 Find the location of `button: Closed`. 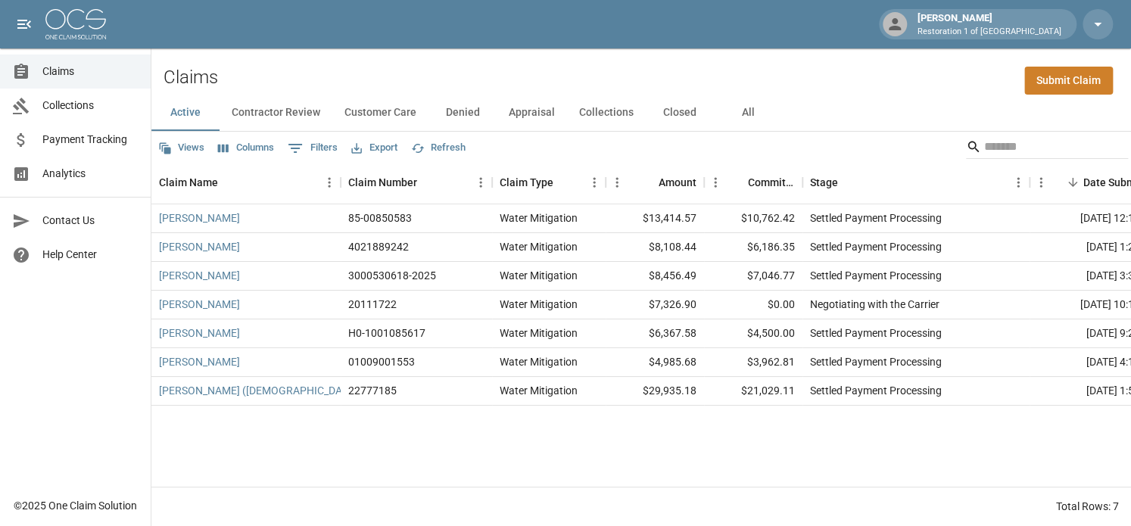

button: Closed is located at coordinates (680, 113).